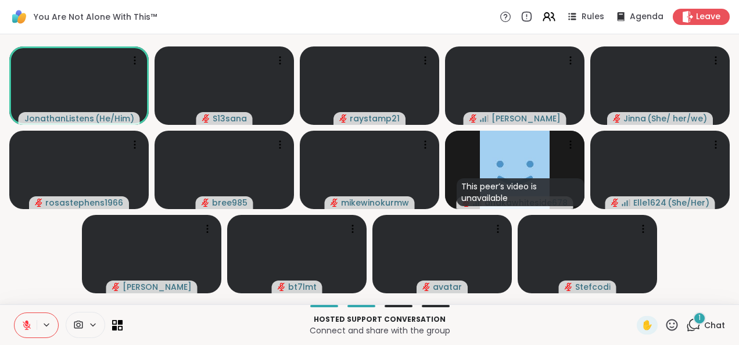  I want to click on span: rosastephens1966, so click(84, 203).